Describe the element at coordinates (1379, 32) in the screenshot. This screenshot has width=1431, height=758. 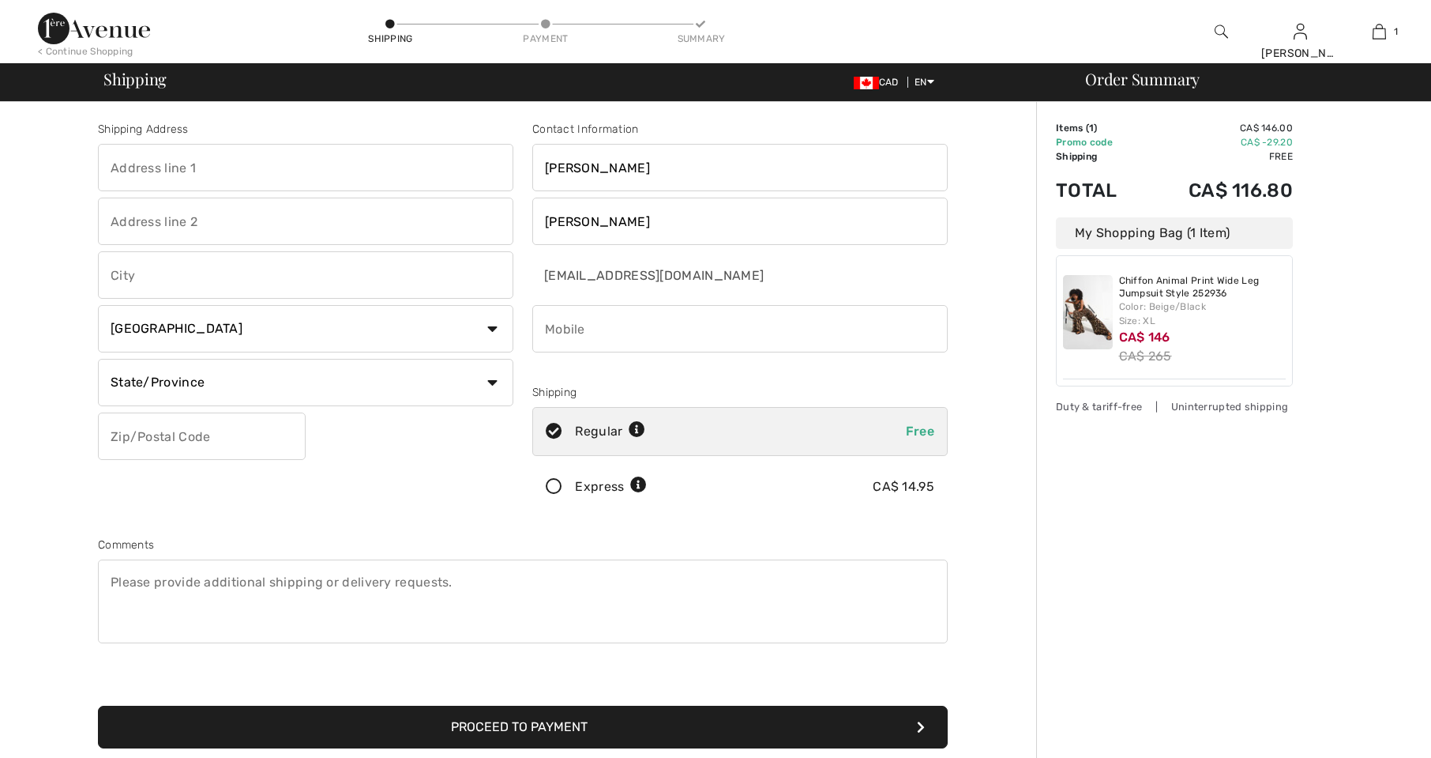
I see `img: My Bag` at that location.